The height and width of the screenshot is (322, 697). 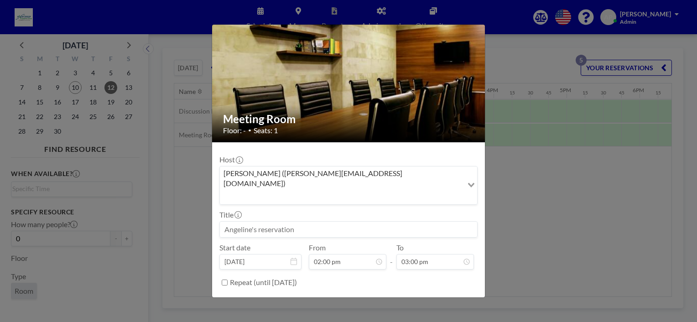 What do you see at coordinates (454, 305) in the screenshot?
I see `button: BOOK NOW` at bounding box center [454, 305].